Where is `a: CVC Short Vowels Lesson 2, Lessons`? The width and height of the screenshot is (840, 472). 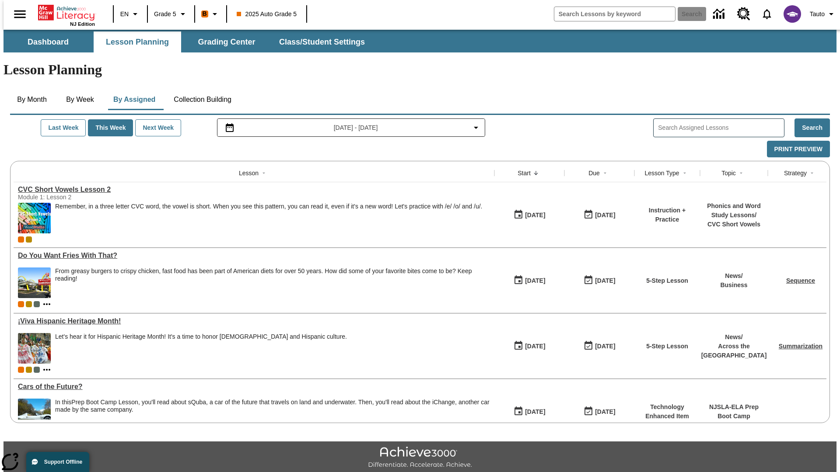
a: CVC Short Vowels Lesson 2, Lessons is located at coordinates (254, 190).